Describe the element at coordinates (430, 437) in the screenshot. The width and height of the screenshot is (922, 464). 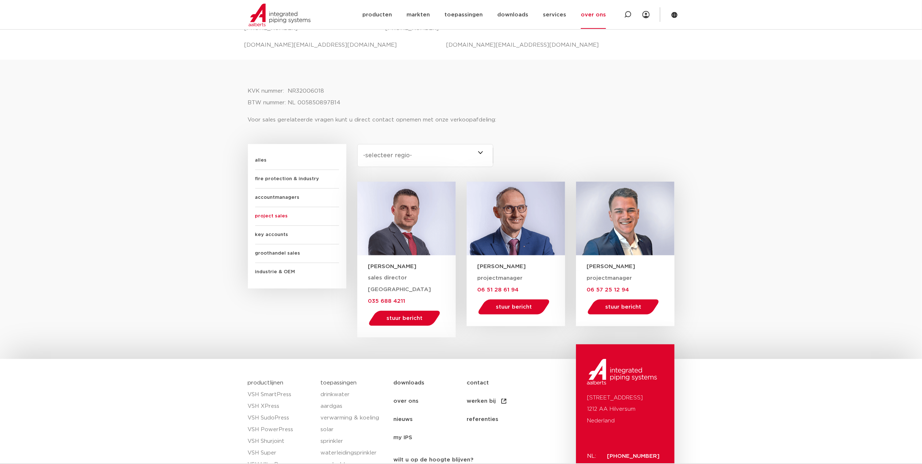
I see `a: my IPS` at that location.